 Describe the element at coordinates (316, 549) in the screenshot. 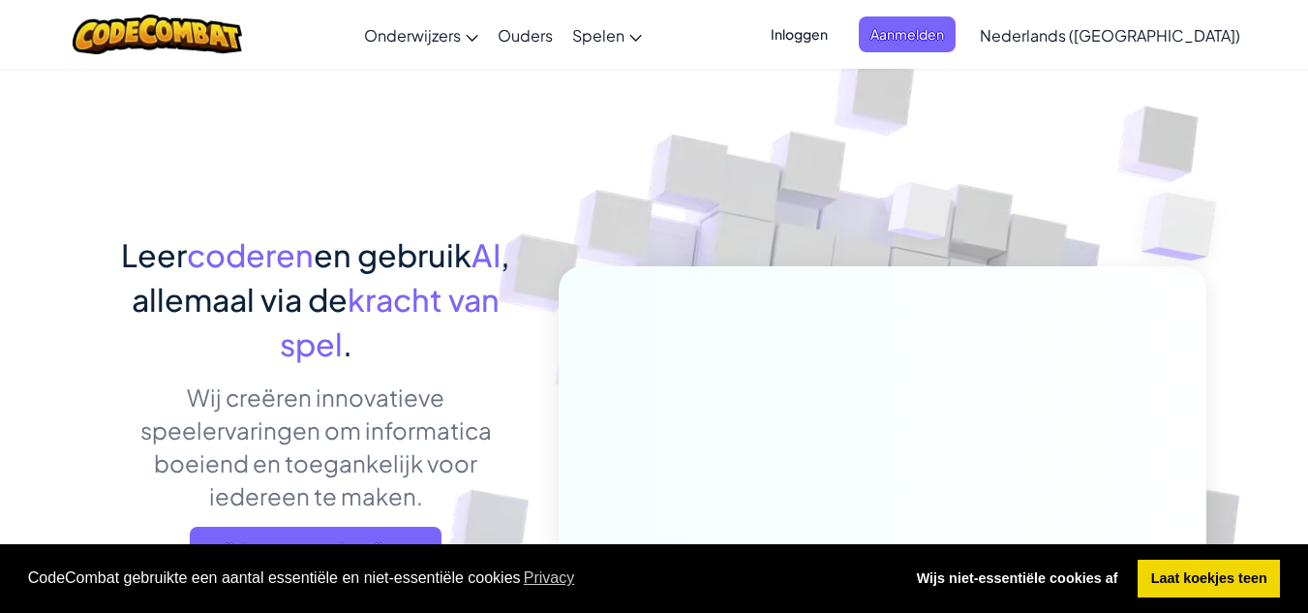

I see `font: Ik ben een onderwijzer` at that location.